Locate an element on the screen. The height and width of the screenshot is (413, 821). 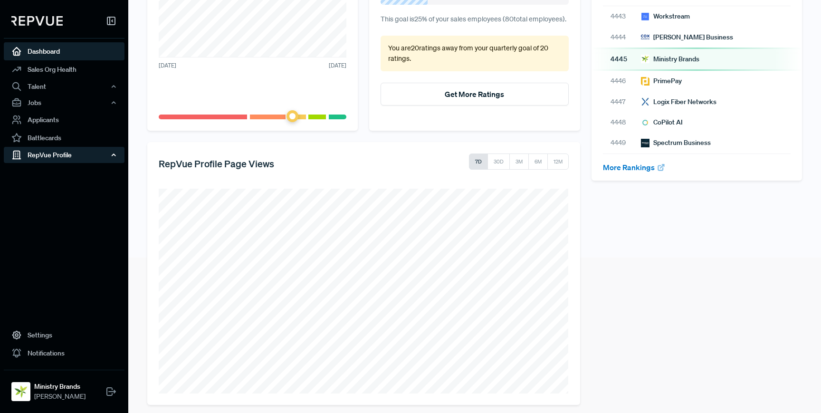
span: 4447 is located at coordinates (622, 102).